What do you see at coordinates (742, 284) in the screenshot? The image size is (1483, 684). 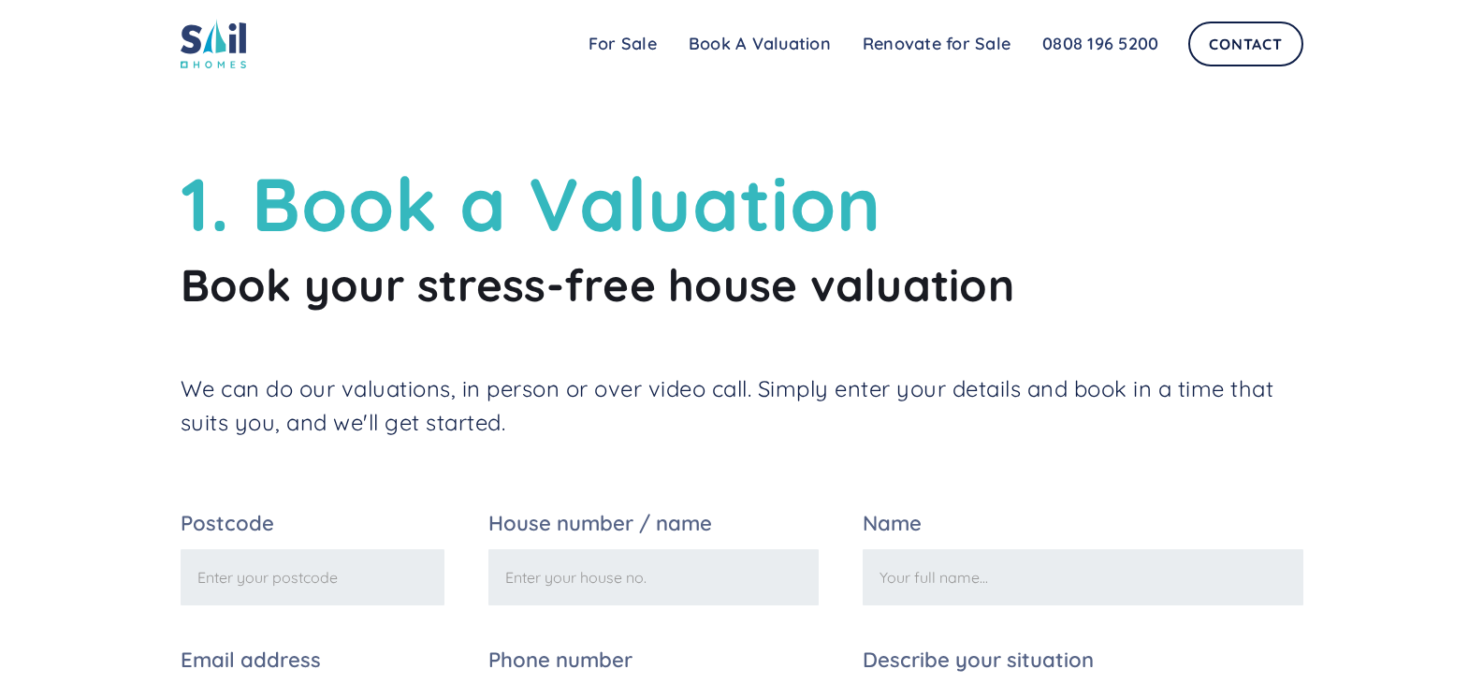 I see `h2: Book your stress-free house valuation` at bounding box center [742, 284].